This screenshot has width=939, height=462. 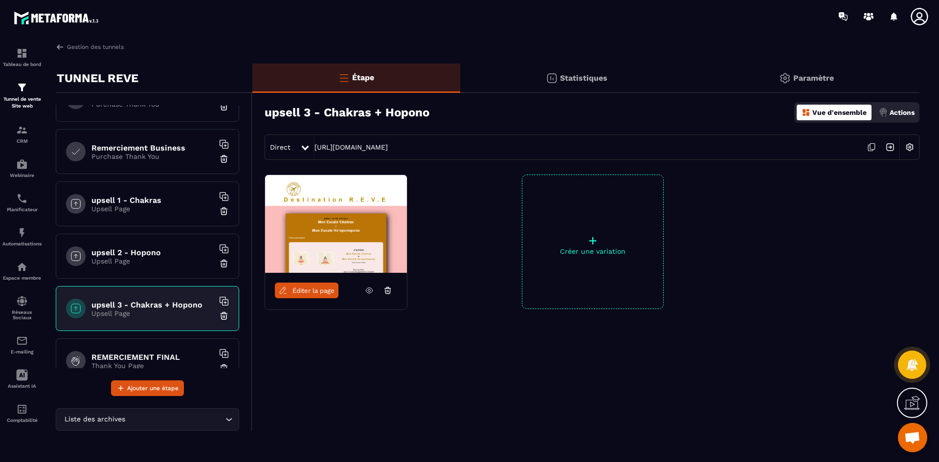 I want to click on img: setting-gr.5f69749f.svg, so click(x=785, y=78).